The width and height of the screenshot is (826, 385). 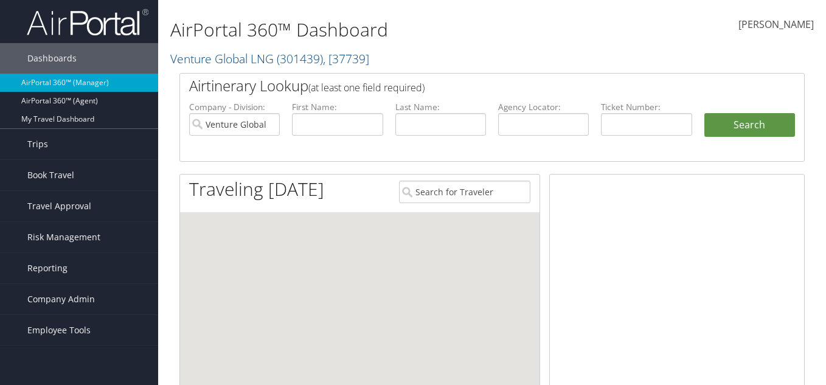 What do you see at coordinates (52, 58) in the screenshot?
I see `span: Dashboards` at bounding box center [52, 58].